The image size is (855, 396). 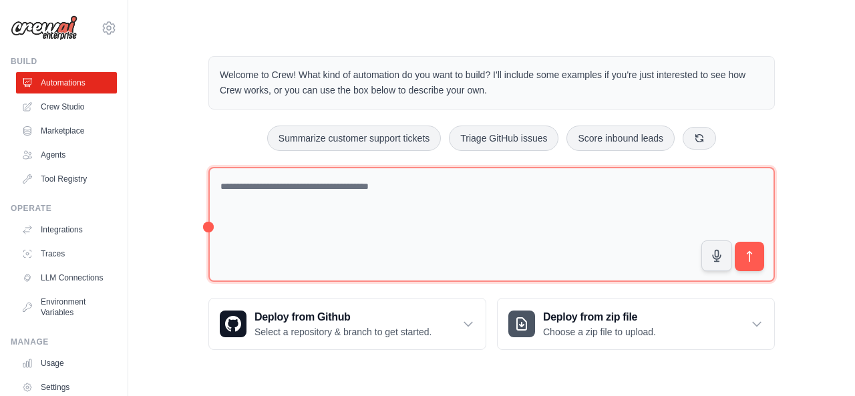 I want to click on a: Traces, so click(x=66, y=254).